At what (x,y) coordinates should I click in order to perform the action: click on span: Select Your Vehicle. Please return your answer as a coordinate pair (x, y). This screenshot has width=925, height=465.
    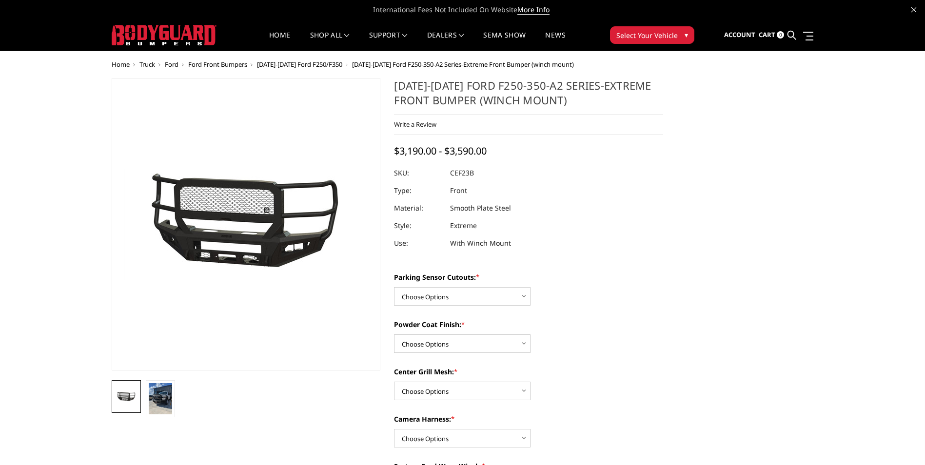
    Looking at the image, I should click on (647, 35).